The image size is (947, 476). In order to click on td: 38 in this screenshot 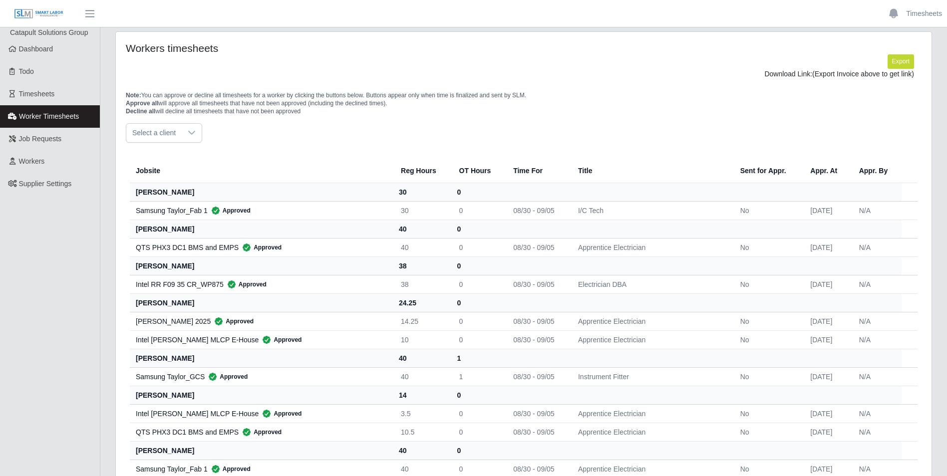, I will do `click(422, 284)`.